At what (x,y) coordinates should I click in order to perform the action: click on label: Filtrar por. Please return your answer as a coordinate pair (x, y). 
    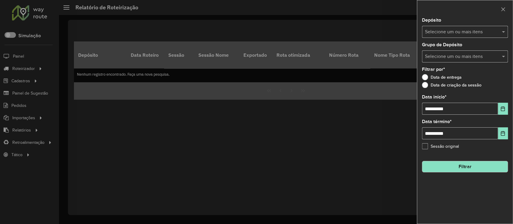
    Looking at the image, I should click on (433, 69).